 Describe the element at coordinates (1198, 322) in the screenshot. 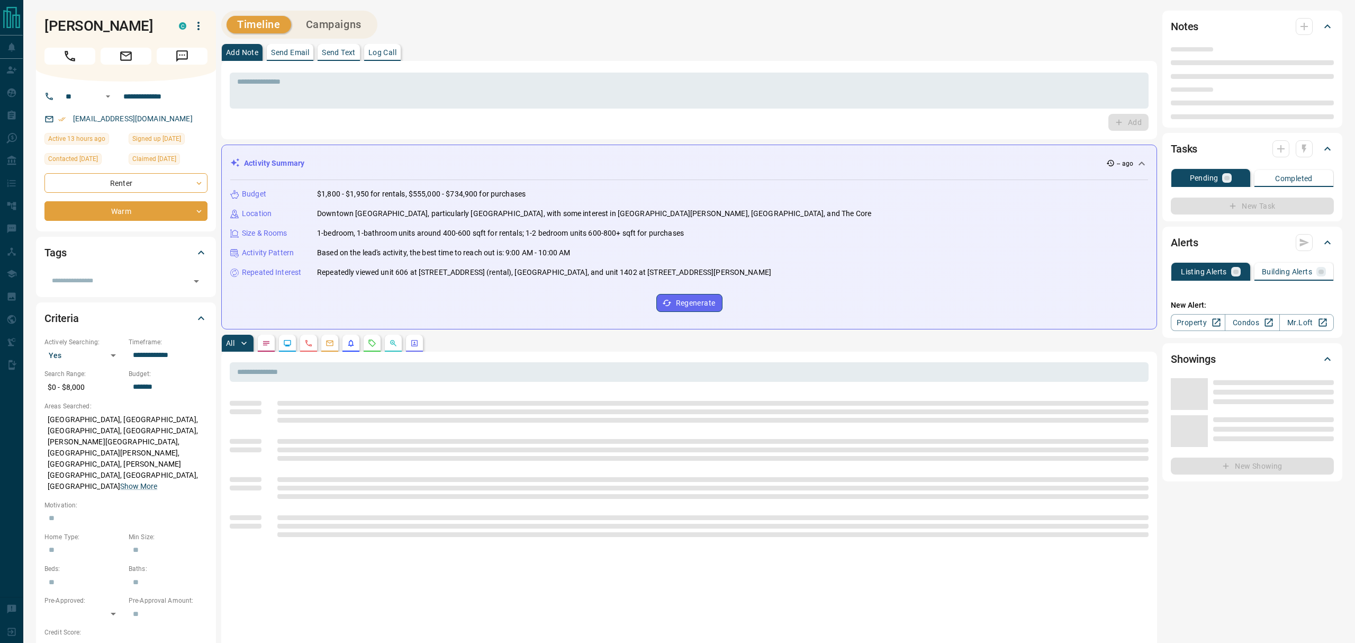

I see `a: Property` at that location.